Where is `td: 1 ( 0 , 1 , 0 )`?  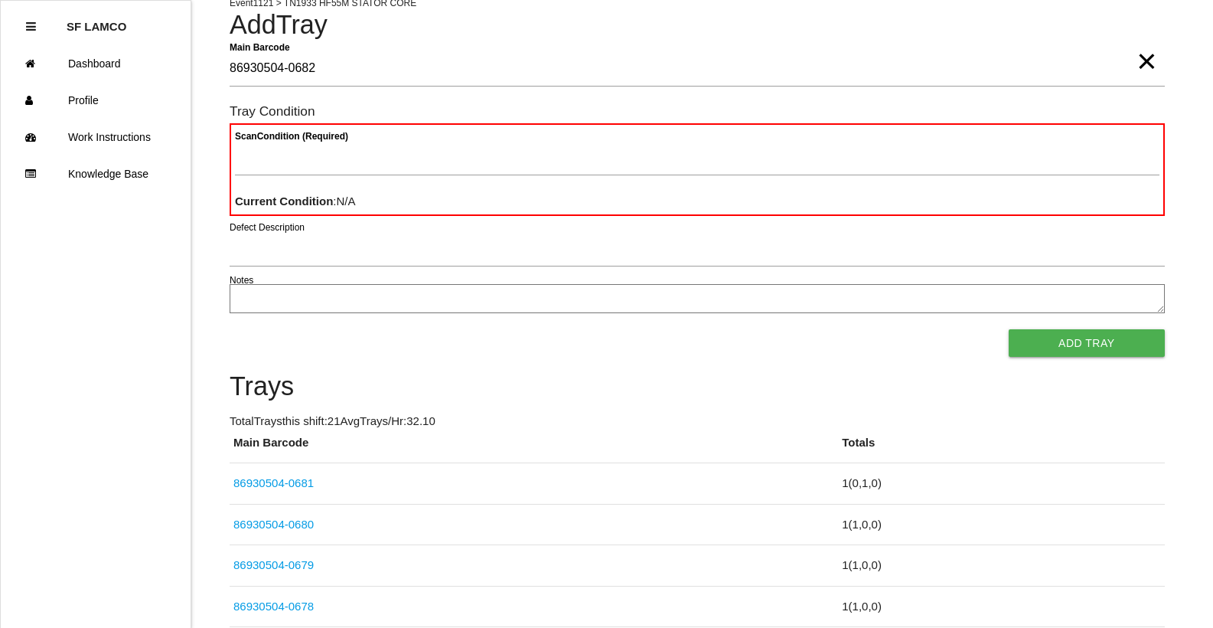 td: 1 ( 0 , 1 , 0 ) is located at coordinates (1001, 484).